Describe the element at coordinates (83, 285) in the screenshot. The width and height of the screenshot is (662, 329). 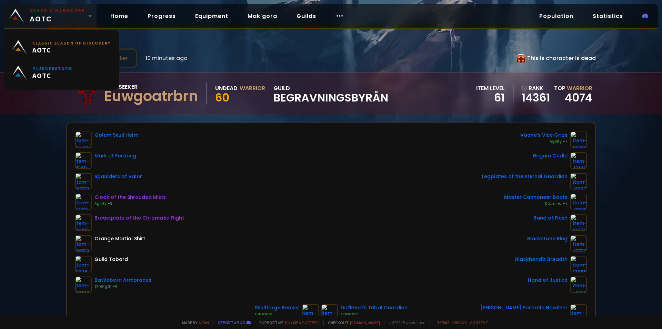
I see `img: item-12936` at that location.